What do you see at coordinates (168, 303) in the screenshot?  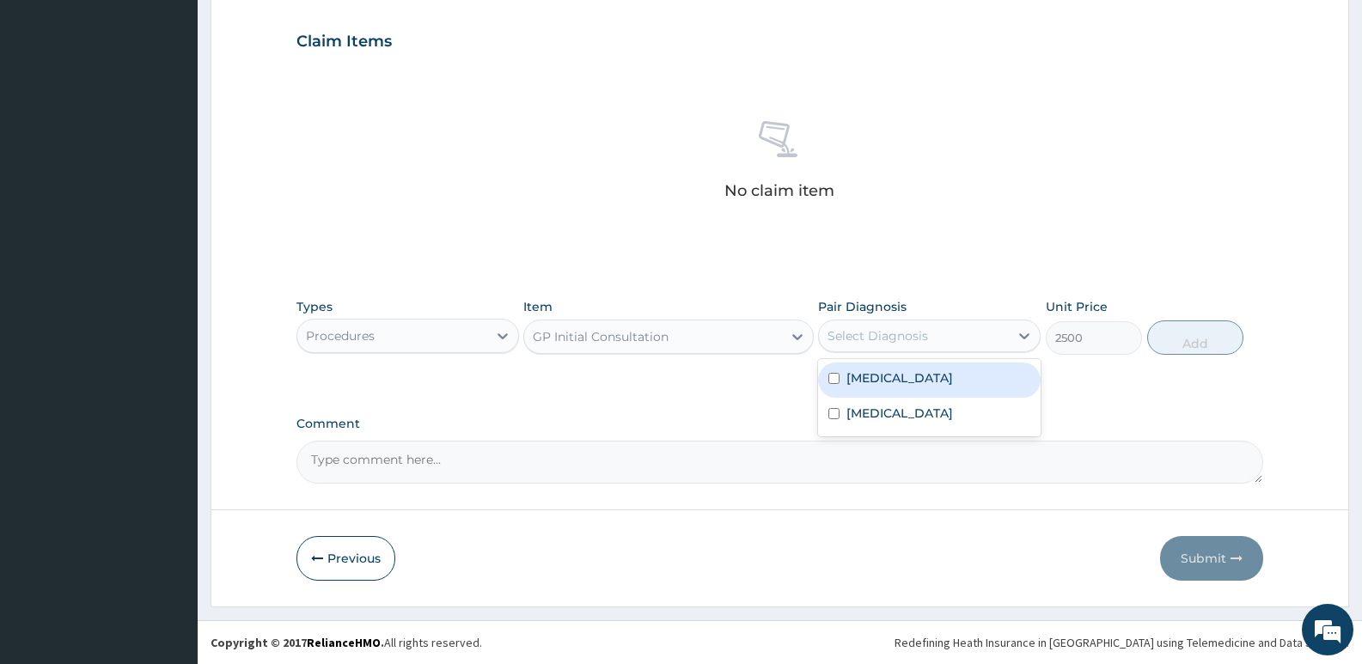 I see `span: We're online!` at bounding box center [168, 303].